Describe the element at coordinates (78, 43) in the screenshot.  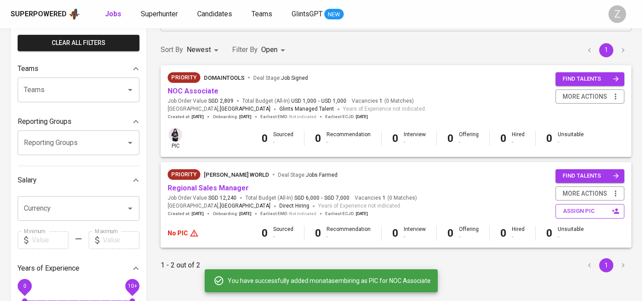
I see `span: Clear All filters` at that location.